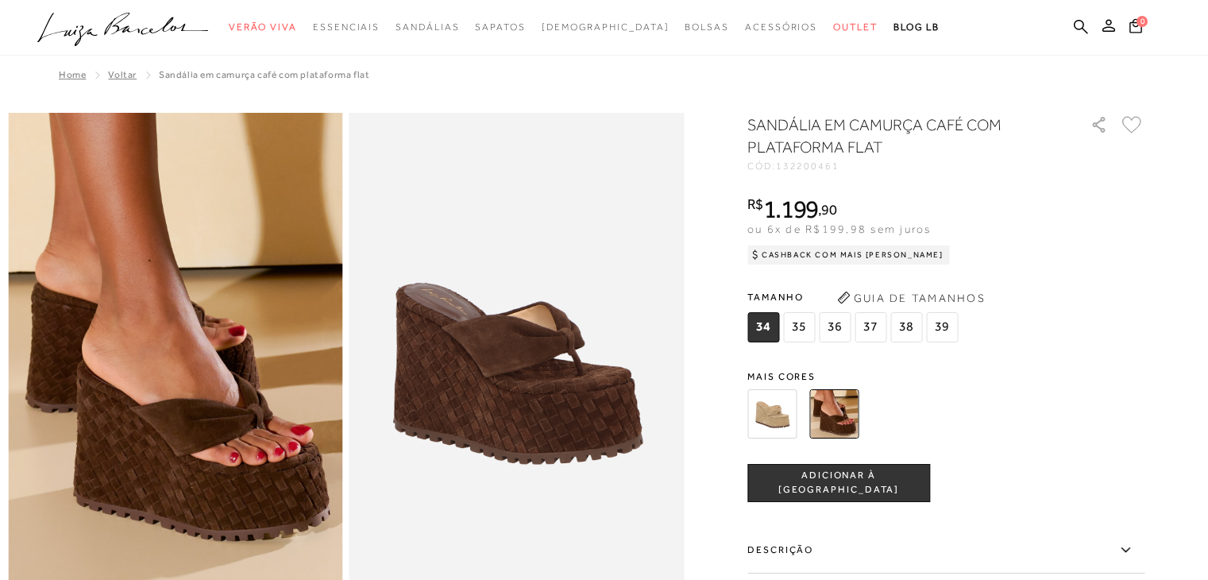 Image resolution: width=1208 pixels, height=580 pixels. Describe the element at coordinates (427, 27) in the screenshot. I see `span: Sandálias` at that location.